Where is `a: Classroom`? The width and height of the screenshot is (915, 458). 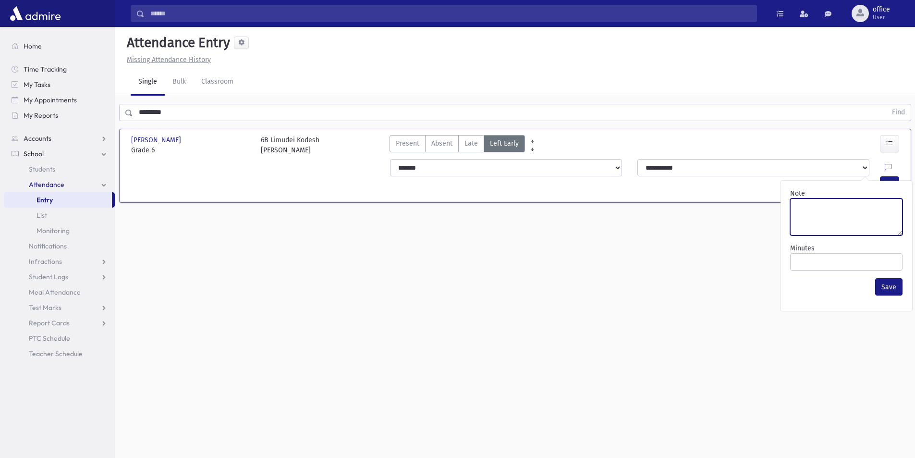 a: Classroom is located at coordinates (217, 82).